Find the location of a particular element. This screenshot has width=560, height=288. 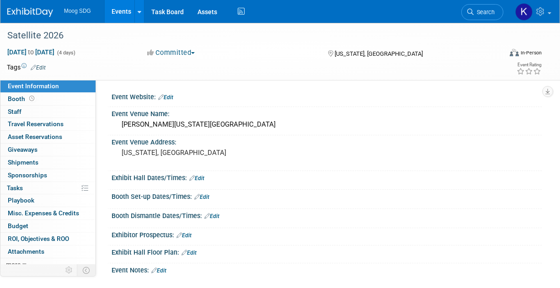

a: Attachments is located at coordinates (48, 251).